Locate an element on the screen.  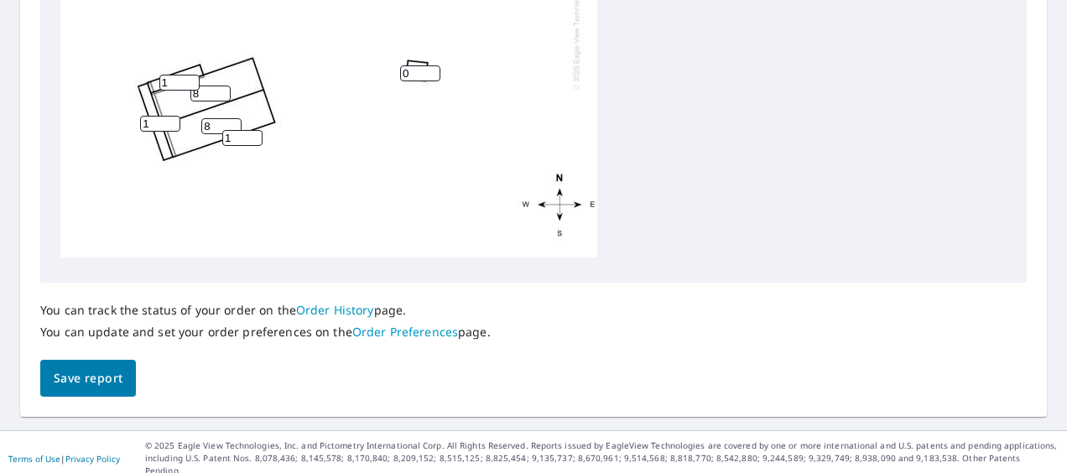
span: Save report is located at coordinates (88, 378).